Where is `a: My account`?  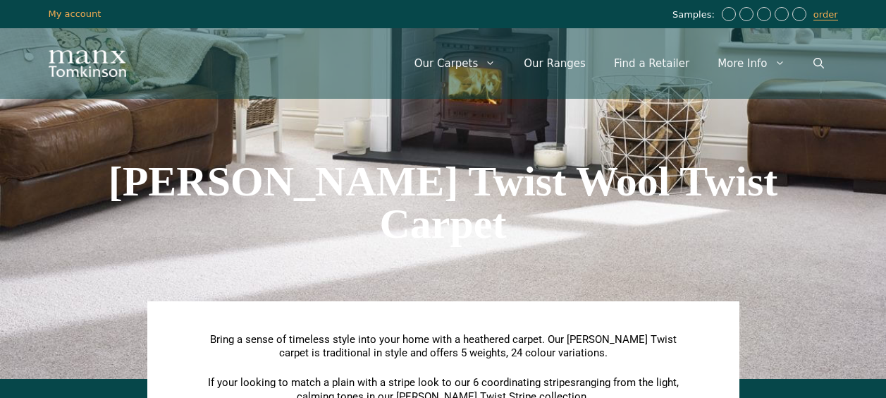 a: My account is located at coordinates (75, 13).